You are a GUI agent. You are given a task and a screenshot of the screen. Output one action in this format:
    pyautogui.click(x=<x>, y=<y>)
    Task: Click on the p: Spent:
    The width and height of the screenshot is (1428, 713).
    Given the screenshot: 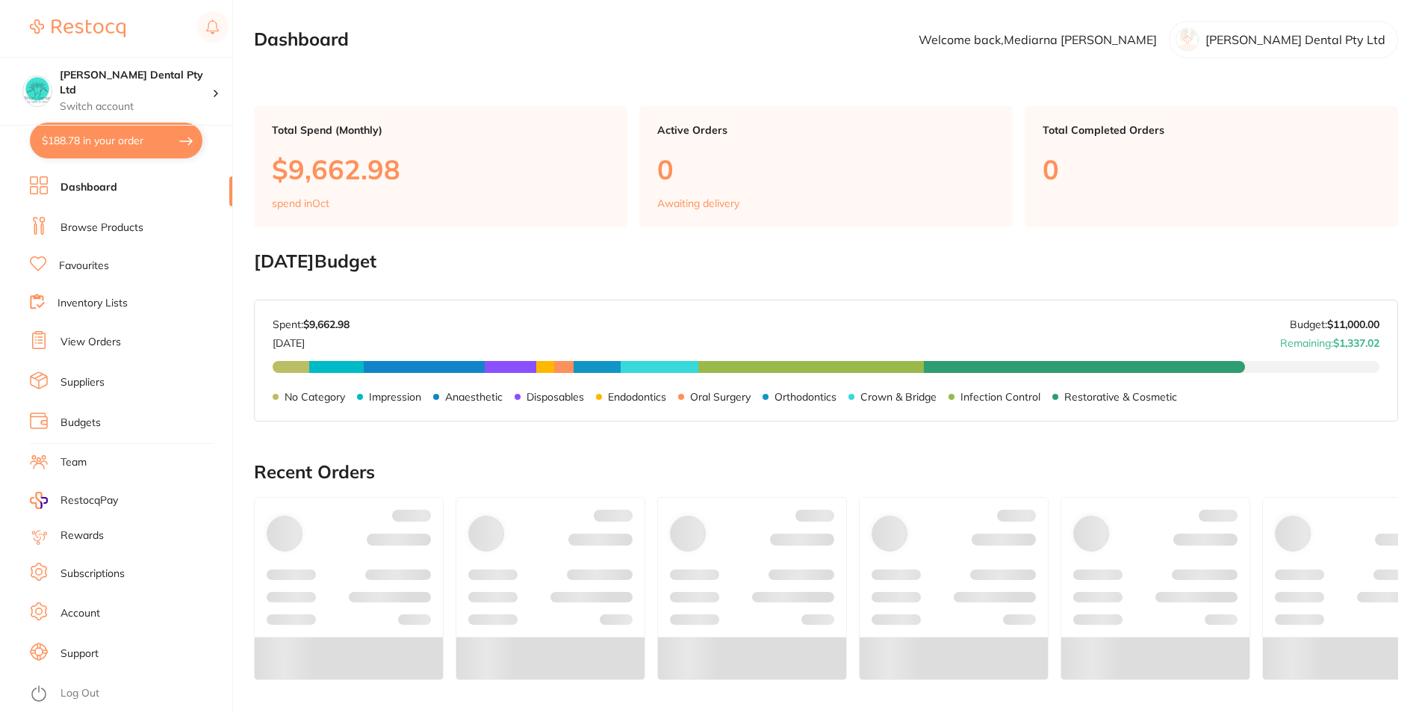 What is the action you would take?
    pyautogui.click(x=311, y=324)
    